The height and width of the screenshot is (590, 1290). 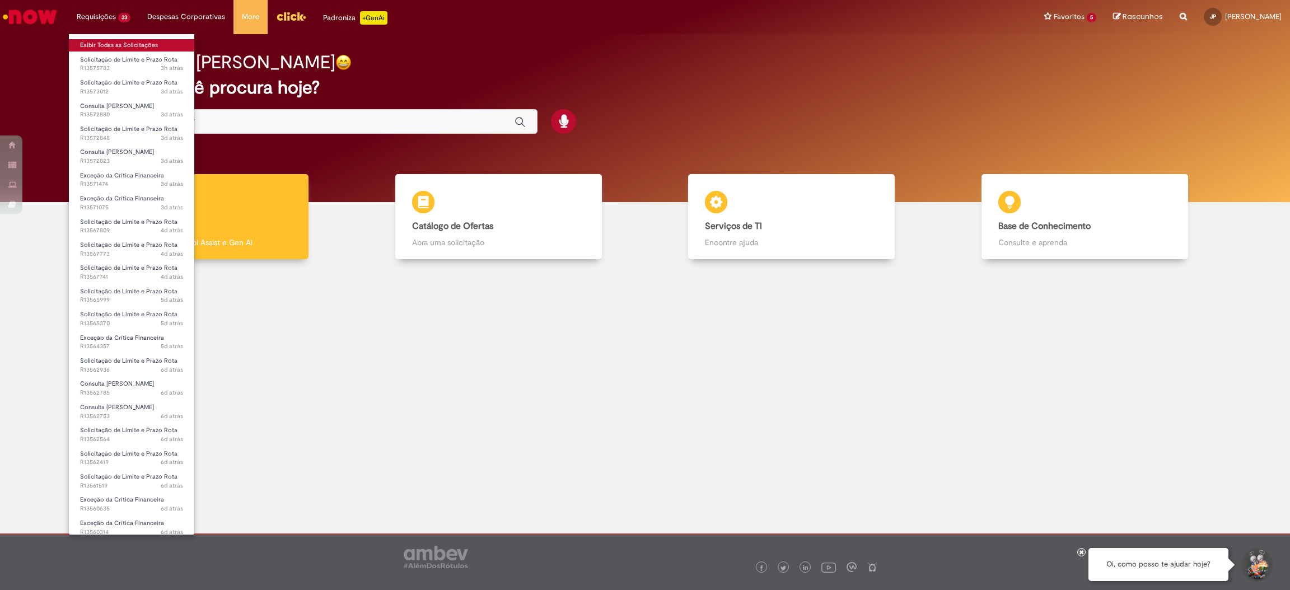 I want to click on div: Padroniza, so click(x=355, y=18).